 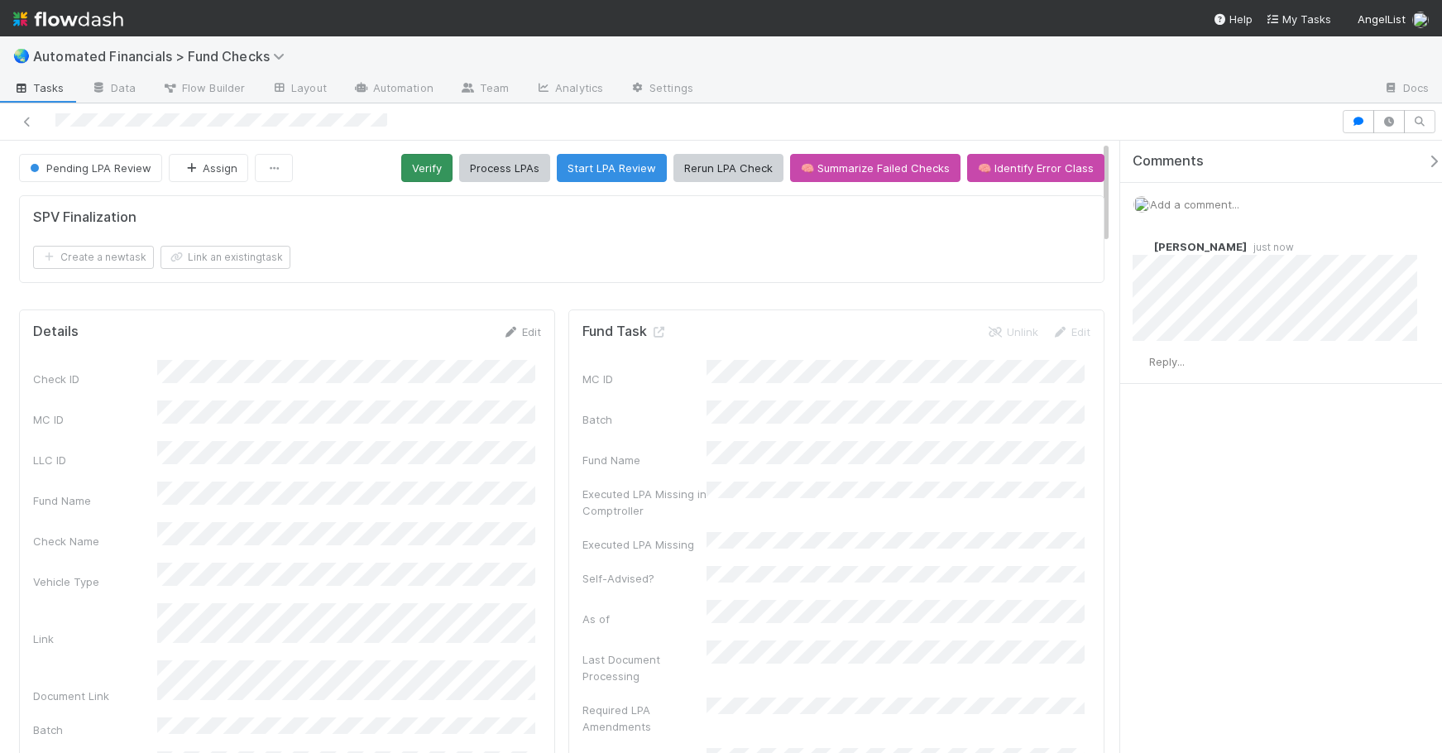 I want to click on span: My Tasks, so click(x=1298, y=19).